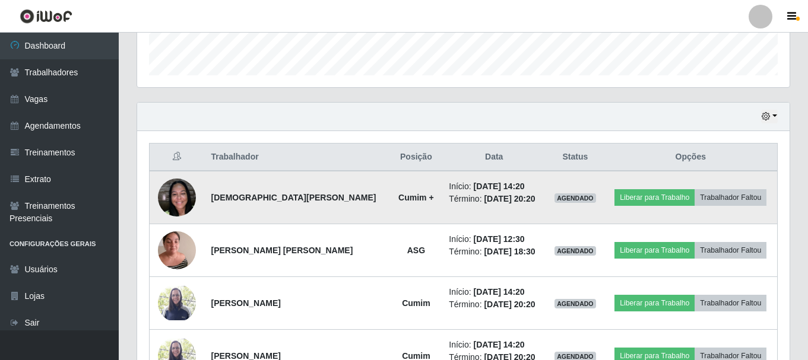  Describe the element at coordinates (46, 16) in the screenshot. I see `img: CoreUI Logo` at that location.